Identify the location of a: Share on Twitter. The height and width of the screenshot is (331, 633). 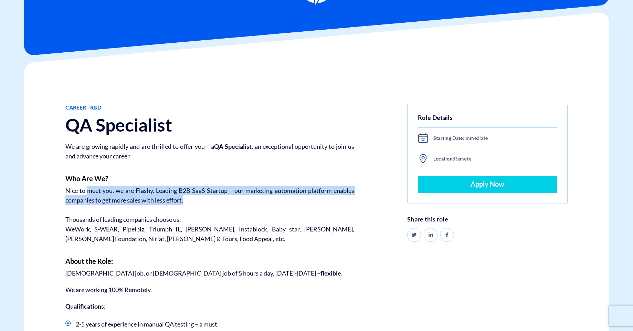
(414, 235).